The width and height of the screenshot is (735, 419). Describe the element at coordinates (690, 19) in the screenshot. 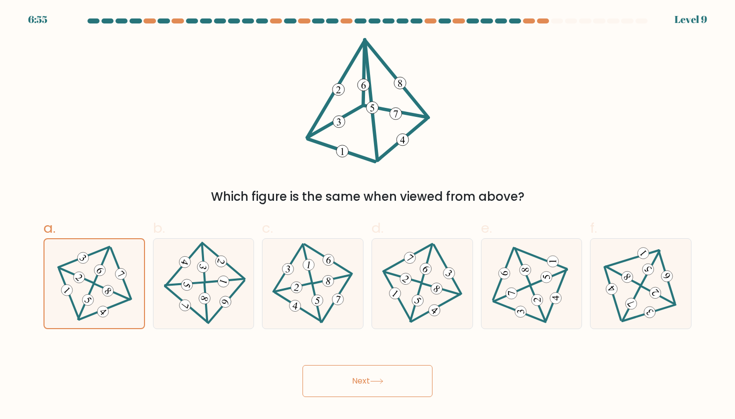

I see `div: Level 9` at that location.